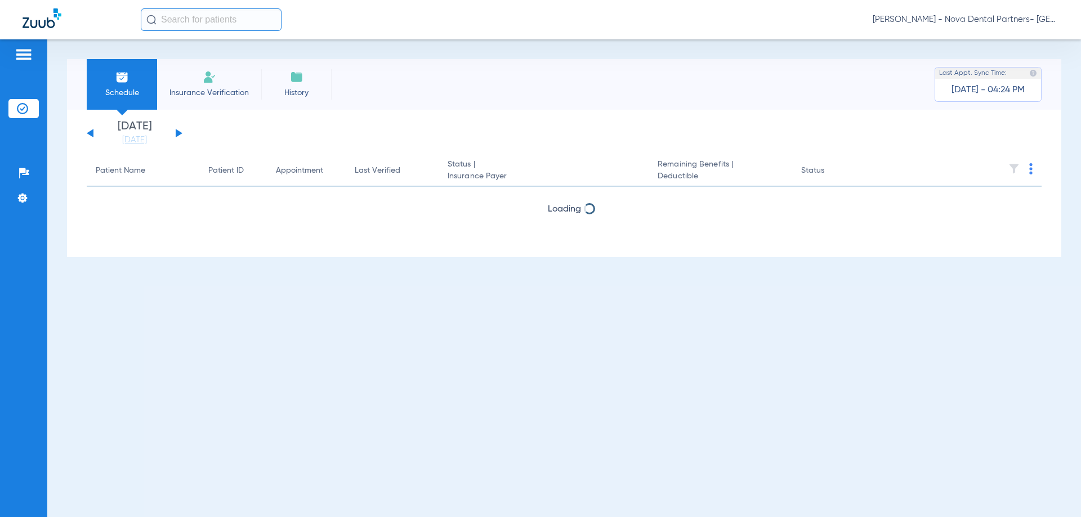  I want to click on img: History, so click(297, 77).